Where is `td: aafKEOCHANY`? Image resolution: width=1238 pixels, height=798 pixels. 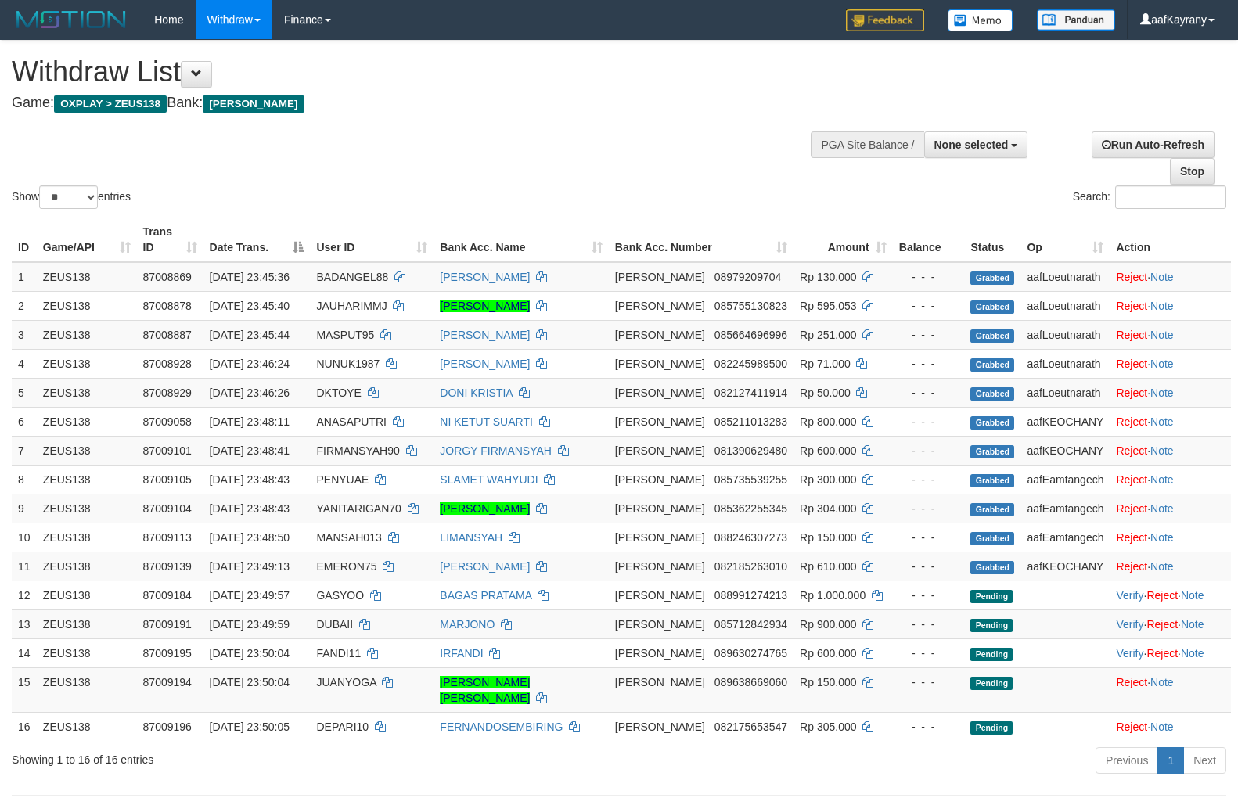
td: aafKEOCHANY is located at coordinates (1065, 450).